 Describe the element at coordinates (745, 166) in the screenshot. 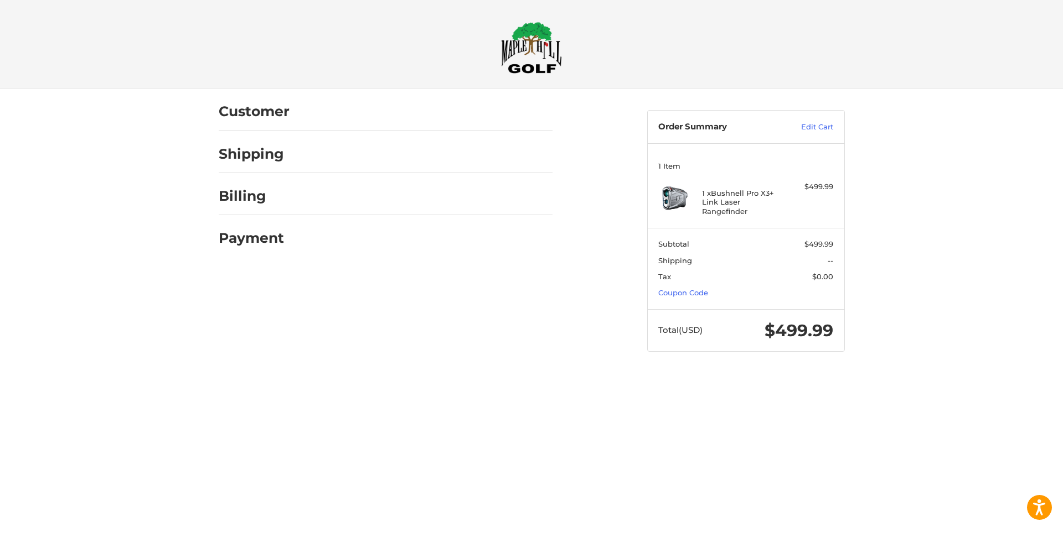

I see `h3: 1 Item` at that location.